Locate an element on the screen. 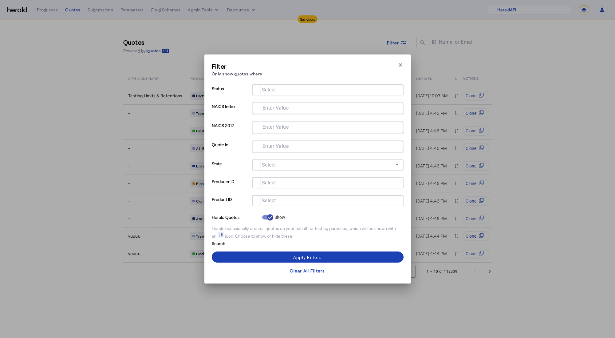 The image size is (615, 338). div: Herald occasionally creates quotes on your behalf for testing purposes, which will be shown with ... is located at coordinates (308, 232).